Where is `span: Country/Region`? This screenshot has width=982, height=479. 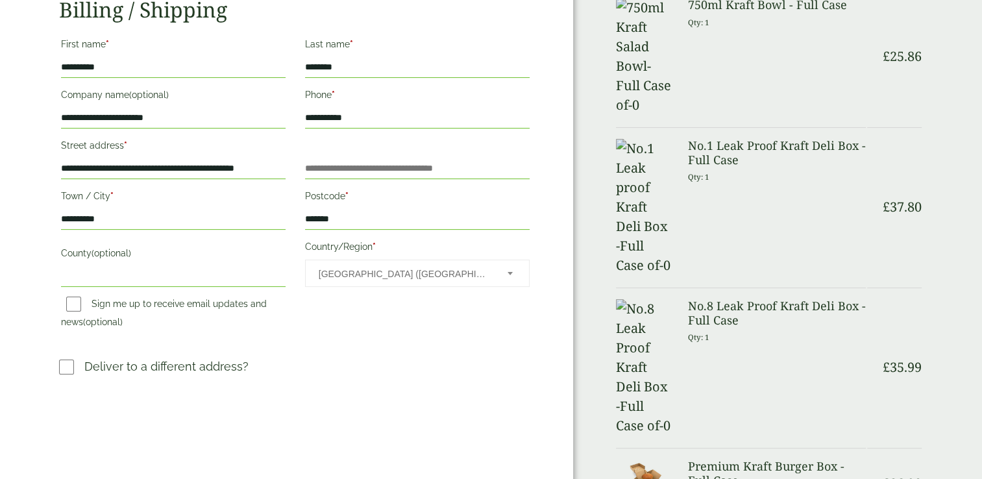 span: Country/Region is located at coordinates (417, 273).